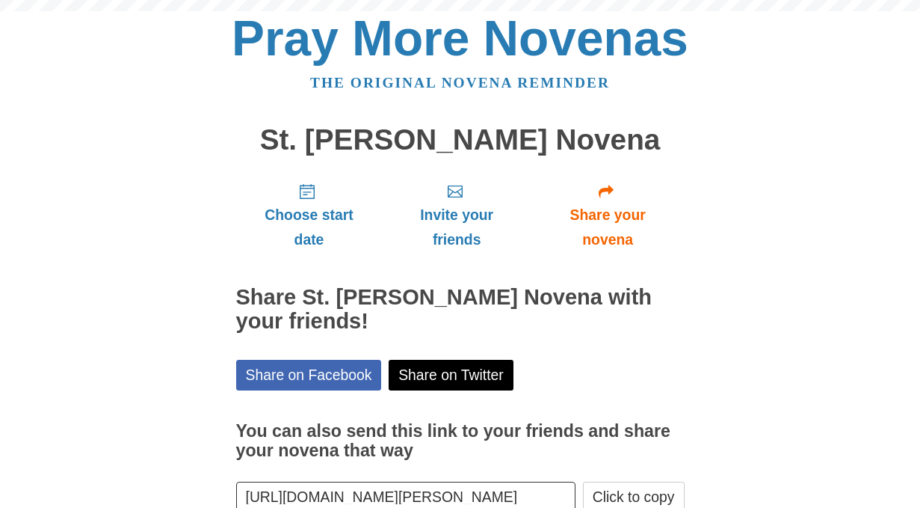 This screenshot has height=508, width=920. I want to click on span: Choose start date, so click(310, 227).